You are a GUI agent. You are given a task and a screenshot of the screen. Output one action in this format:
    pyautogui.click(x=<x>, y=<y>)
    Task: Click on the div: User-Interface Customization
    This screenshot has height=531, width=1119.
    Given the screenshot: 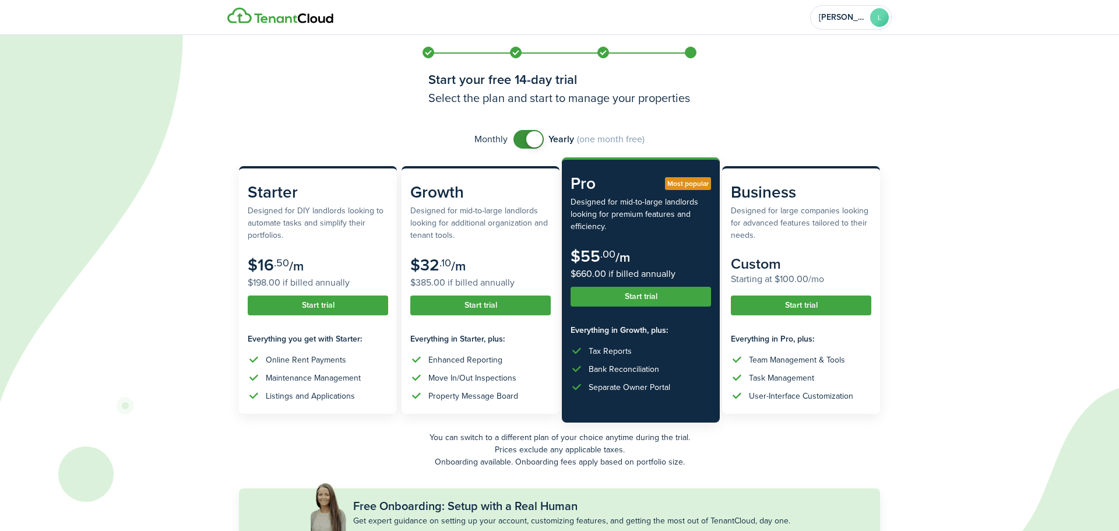 What is the action you would take?
    pyautogui.click(x=801, y=396)
    